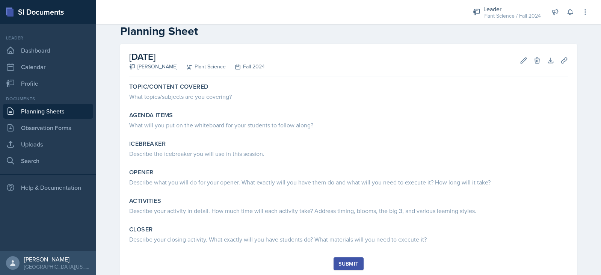  What do you see at coordinates (48, 111) in the screenshot?
I see `a: Planning Sheets` at bounding box center [48, 111].